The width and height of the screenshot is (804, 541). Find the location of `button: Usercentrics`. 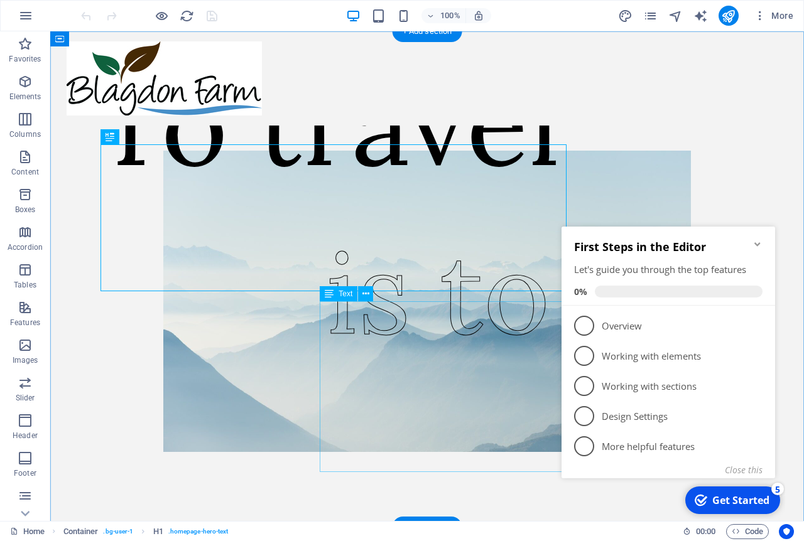

button: Usercentrics is located at coordinates (786, 532).